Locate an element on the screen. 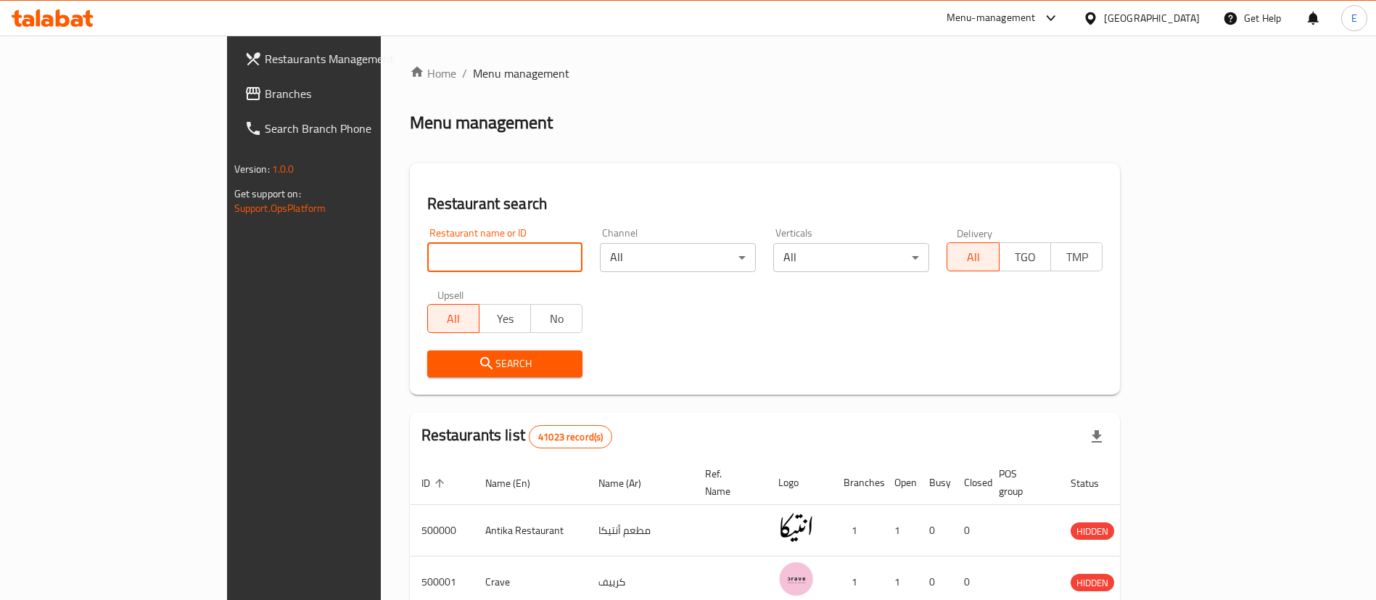  span: Ref. Name is located at coordinates (727, 482).